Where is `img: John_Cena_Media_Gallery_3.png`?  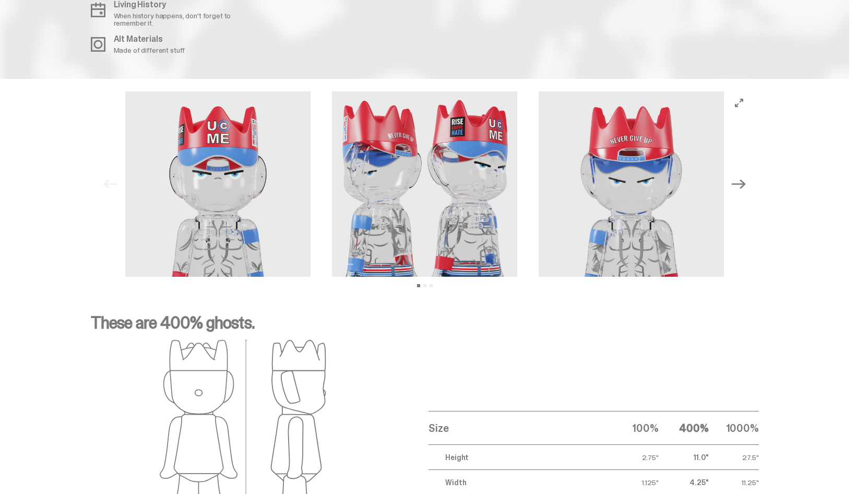 img: John_Cena_Media_Gallery_3.png is located at coordinates (425, 184).